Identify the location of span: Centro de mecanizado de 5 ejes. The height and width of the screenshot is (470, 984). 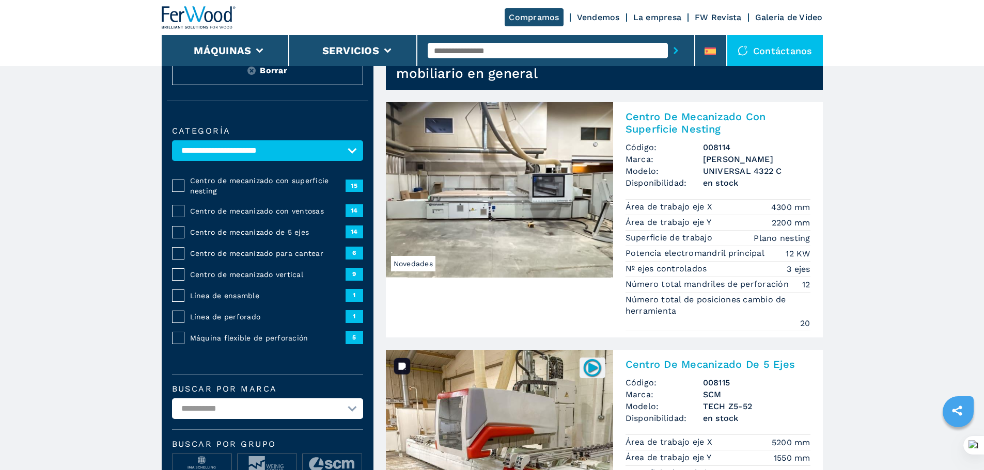
(267, 232).